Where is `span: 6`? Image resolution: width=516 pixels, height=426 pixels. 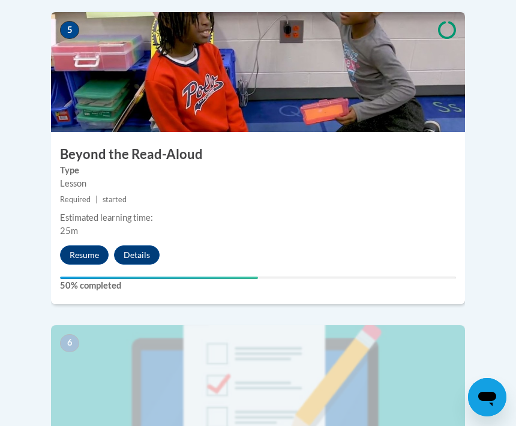 span: 6 is located at coordinates (70, 343).